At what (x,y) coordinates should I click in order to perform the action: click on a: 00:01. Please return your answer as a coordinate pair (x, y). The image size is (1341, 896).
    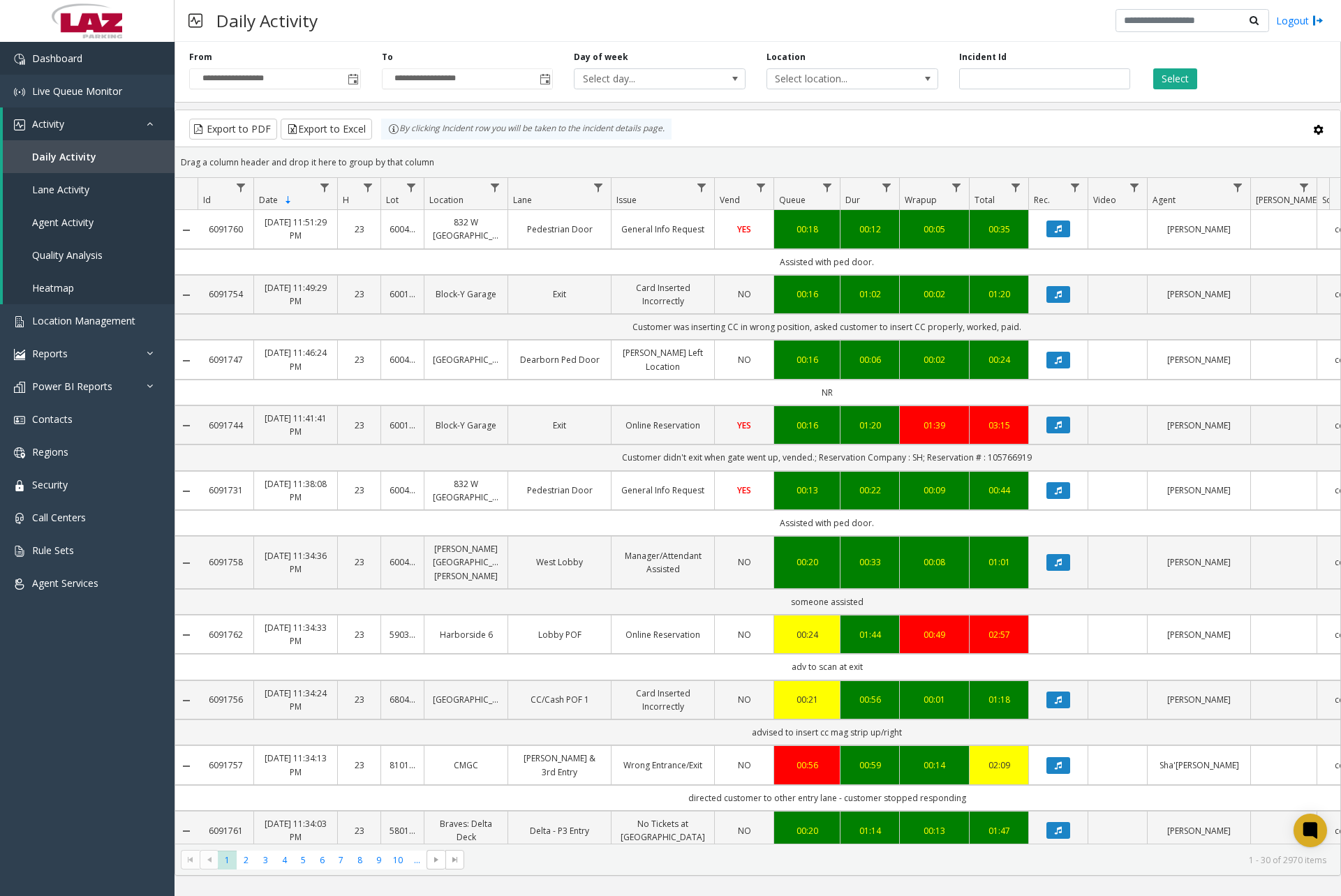
    Looking at the image, I should click on (934, 699).